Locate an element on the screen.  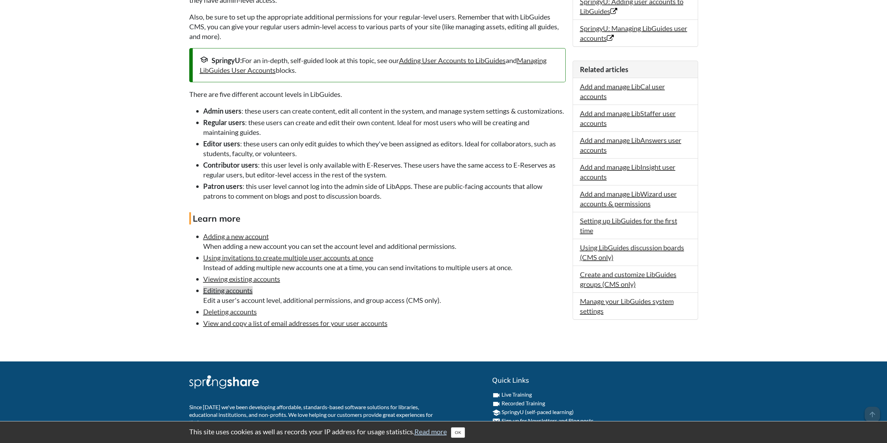
span: school is located at coordinates (204, 60).